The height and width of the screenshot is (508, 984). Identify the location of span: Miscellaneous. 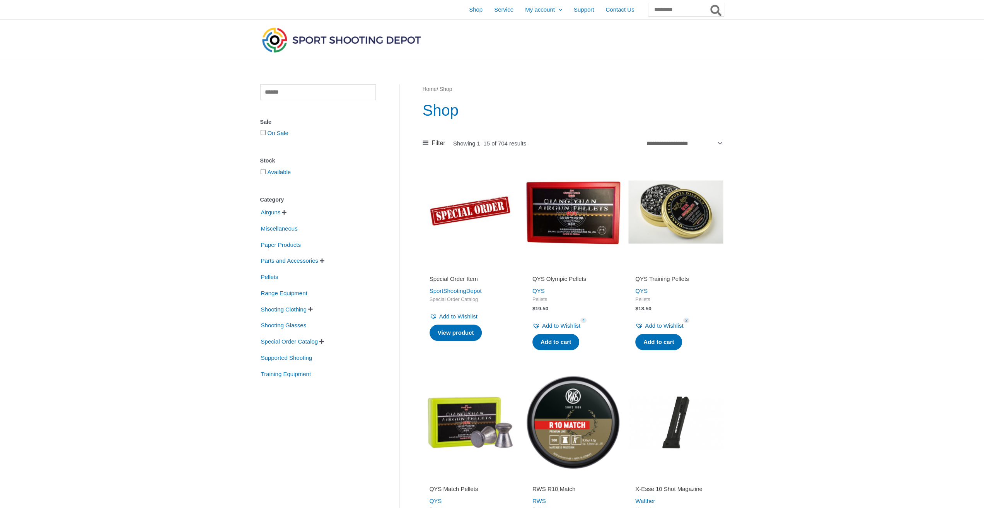
(279, 228).